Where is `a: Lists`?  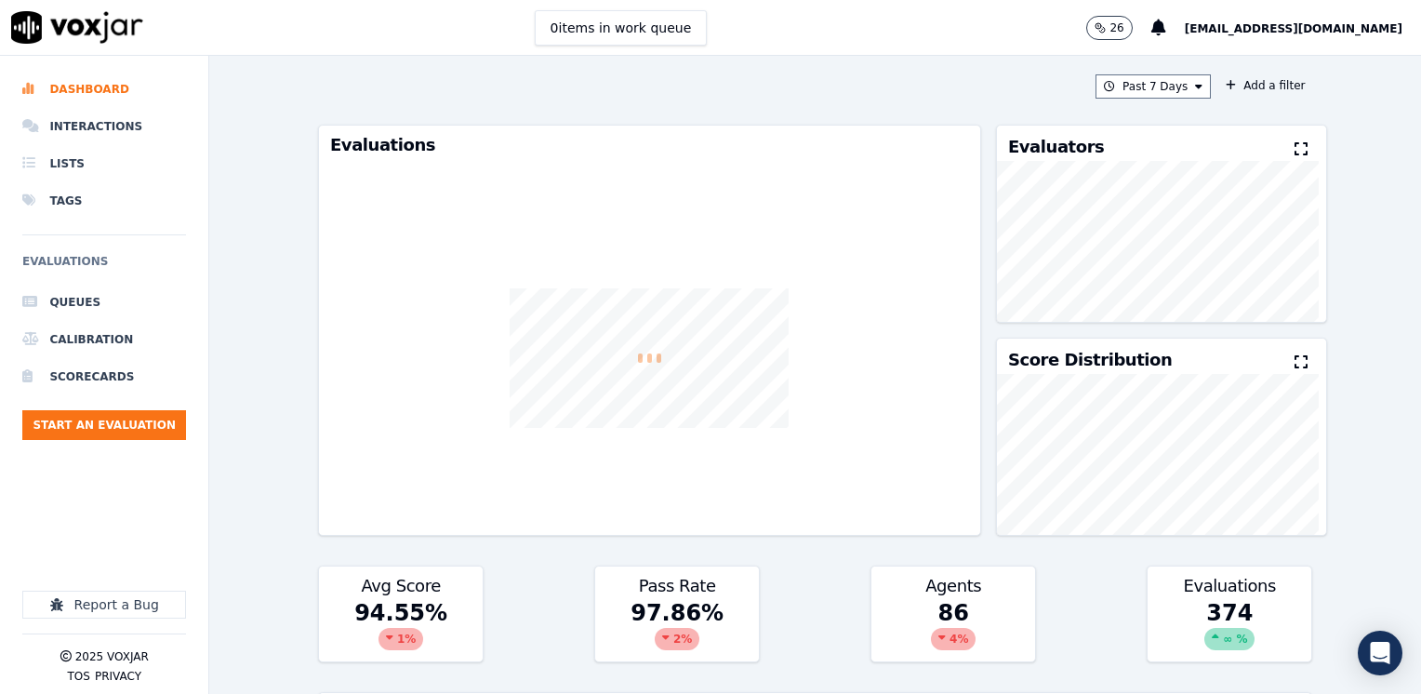 a: Lists is located at coordinates (104, 164).